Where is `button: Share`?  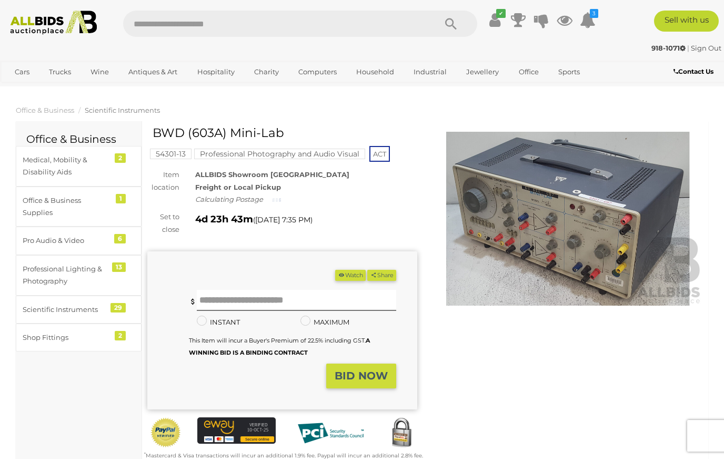 button: Share is located at coordinates (382, 275).